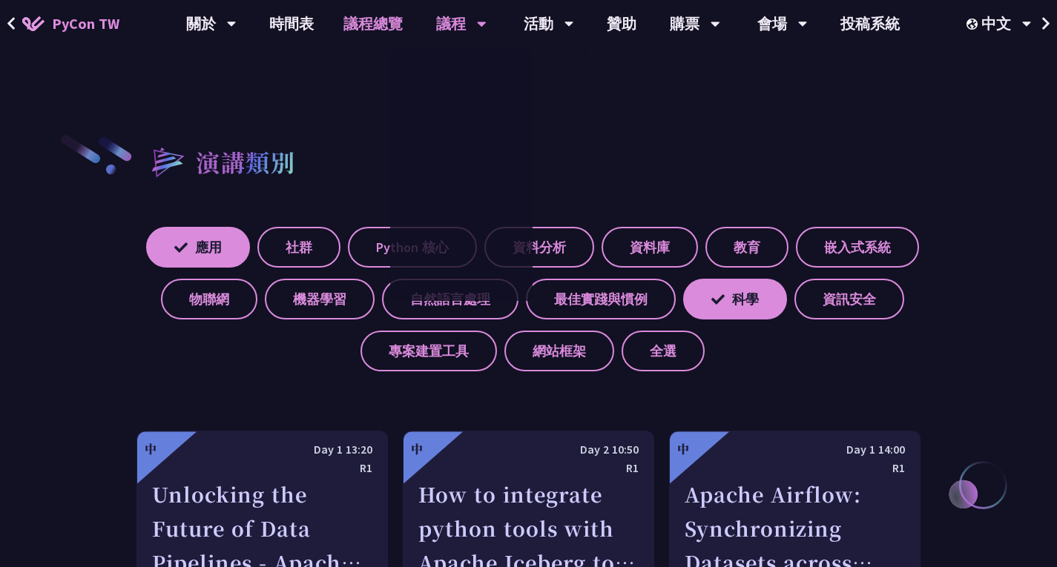  I want to click on label: 機器學習, so click(320, 299).